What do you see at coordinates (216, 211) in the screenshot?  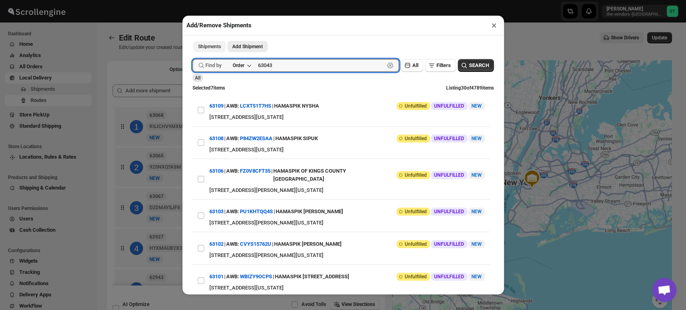 I see `button: 63103` at bounding box center [216, 211].